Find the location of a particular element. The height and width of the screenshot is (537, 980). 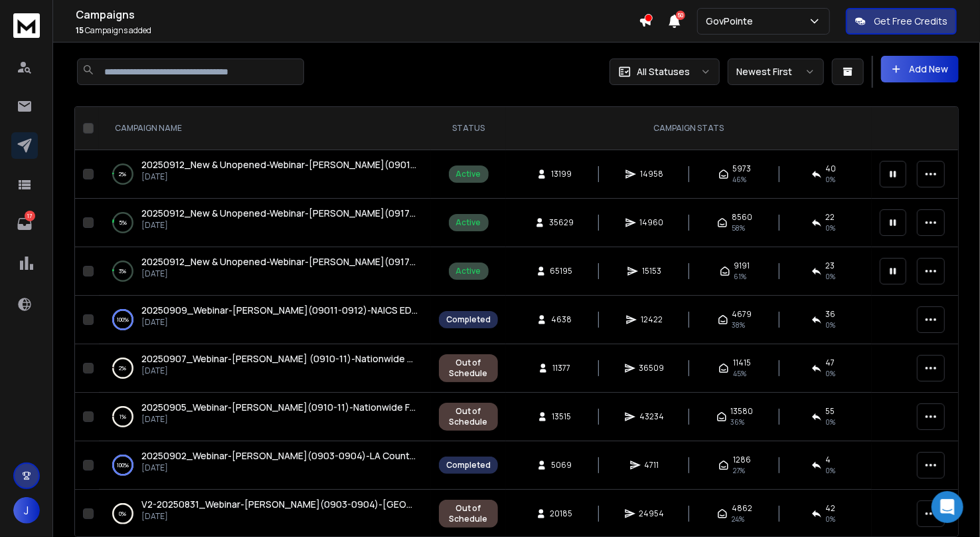

button: J is located at coordinates (27, 510).